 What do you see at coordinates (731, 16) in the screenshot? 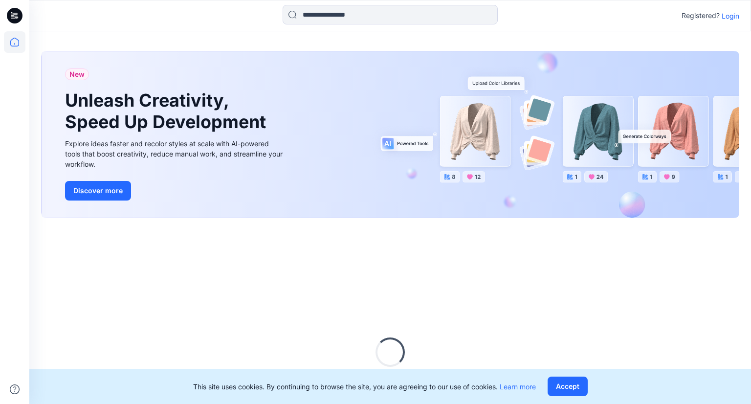
I see `p: Login` at bounding box center [731, 16].